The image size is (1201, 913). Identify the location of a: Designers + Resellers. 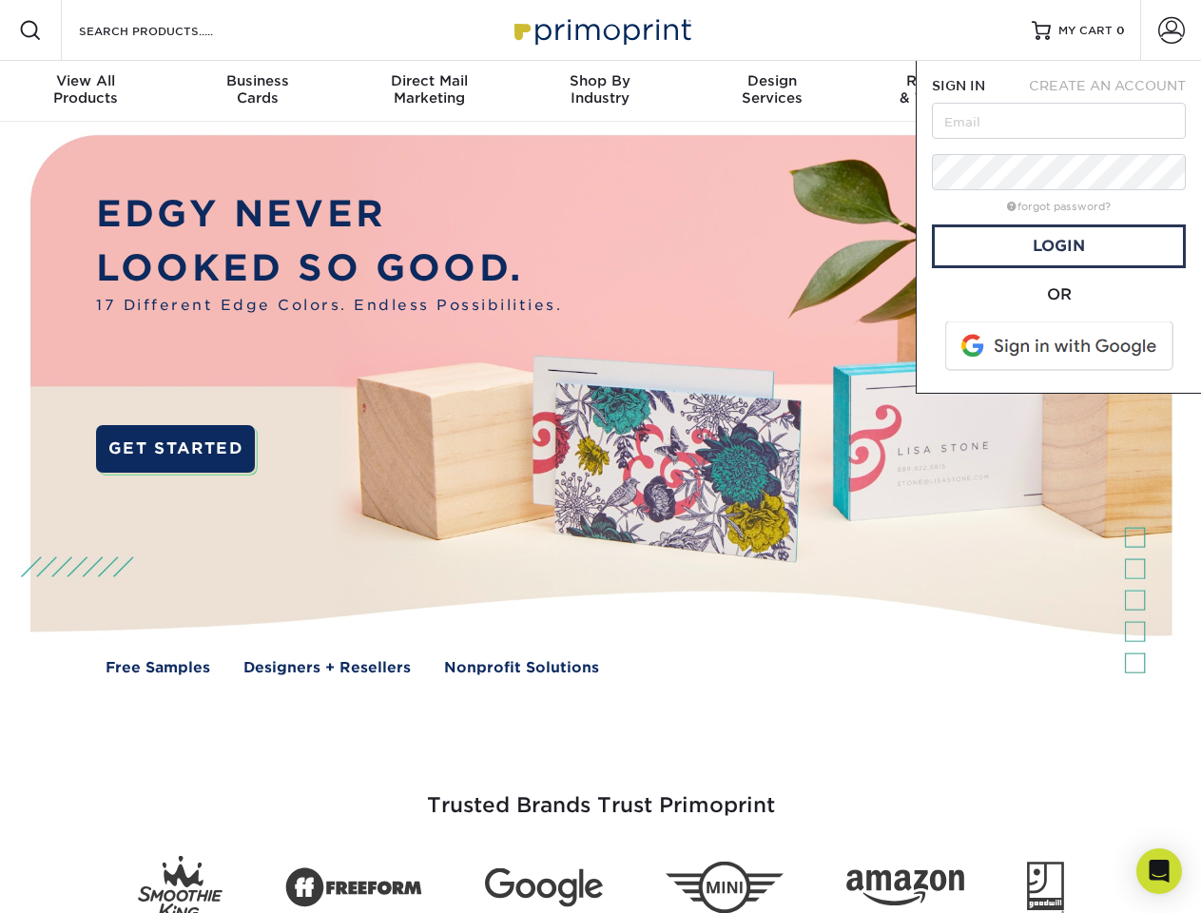
(327, 667).